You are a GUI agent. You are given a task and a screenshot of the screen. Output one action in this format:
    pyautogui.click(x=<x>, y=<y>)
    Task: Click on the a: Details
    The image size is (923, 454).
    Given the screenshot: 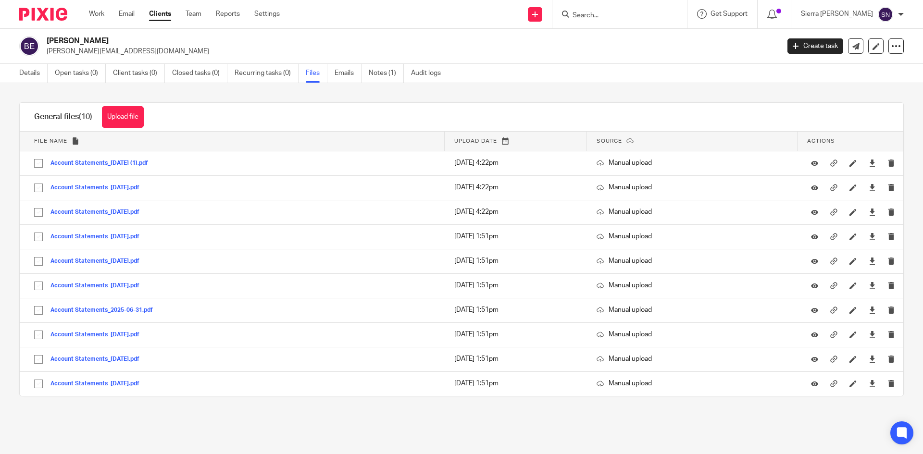 What is the action you would take?
    pyautogui.click(x=33, y=73)
    